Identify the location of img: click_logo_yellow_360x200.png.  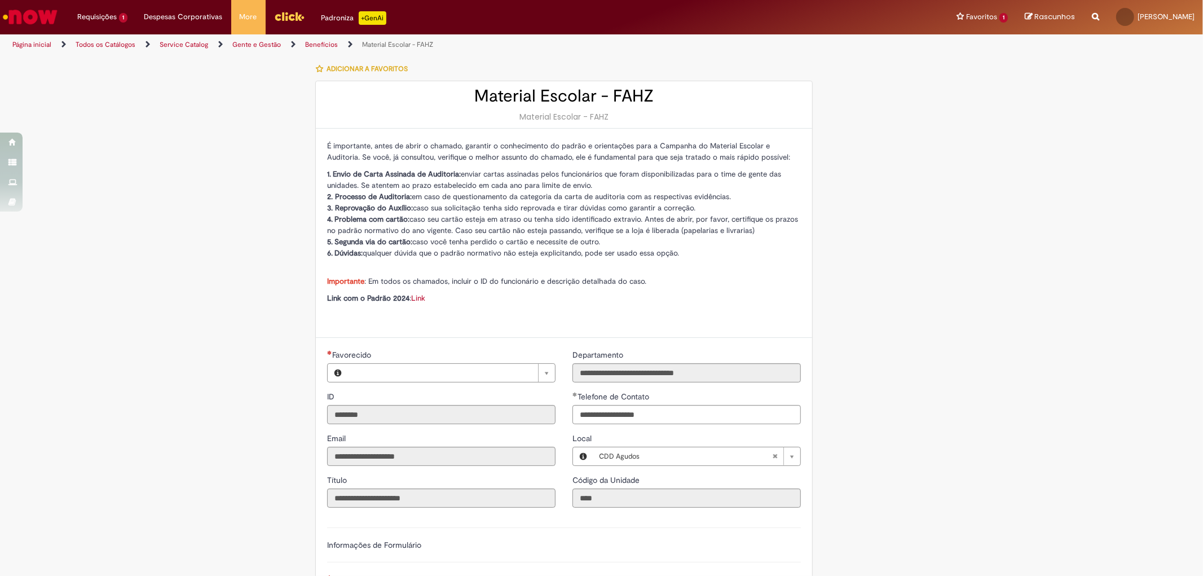
(289, 16).